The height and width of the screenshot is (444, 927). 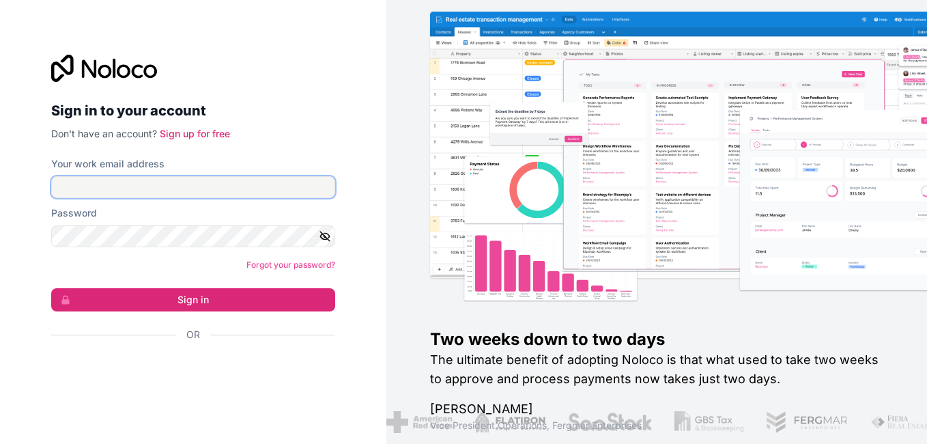 I want to click on span: Or, so click(x=193, y=334).